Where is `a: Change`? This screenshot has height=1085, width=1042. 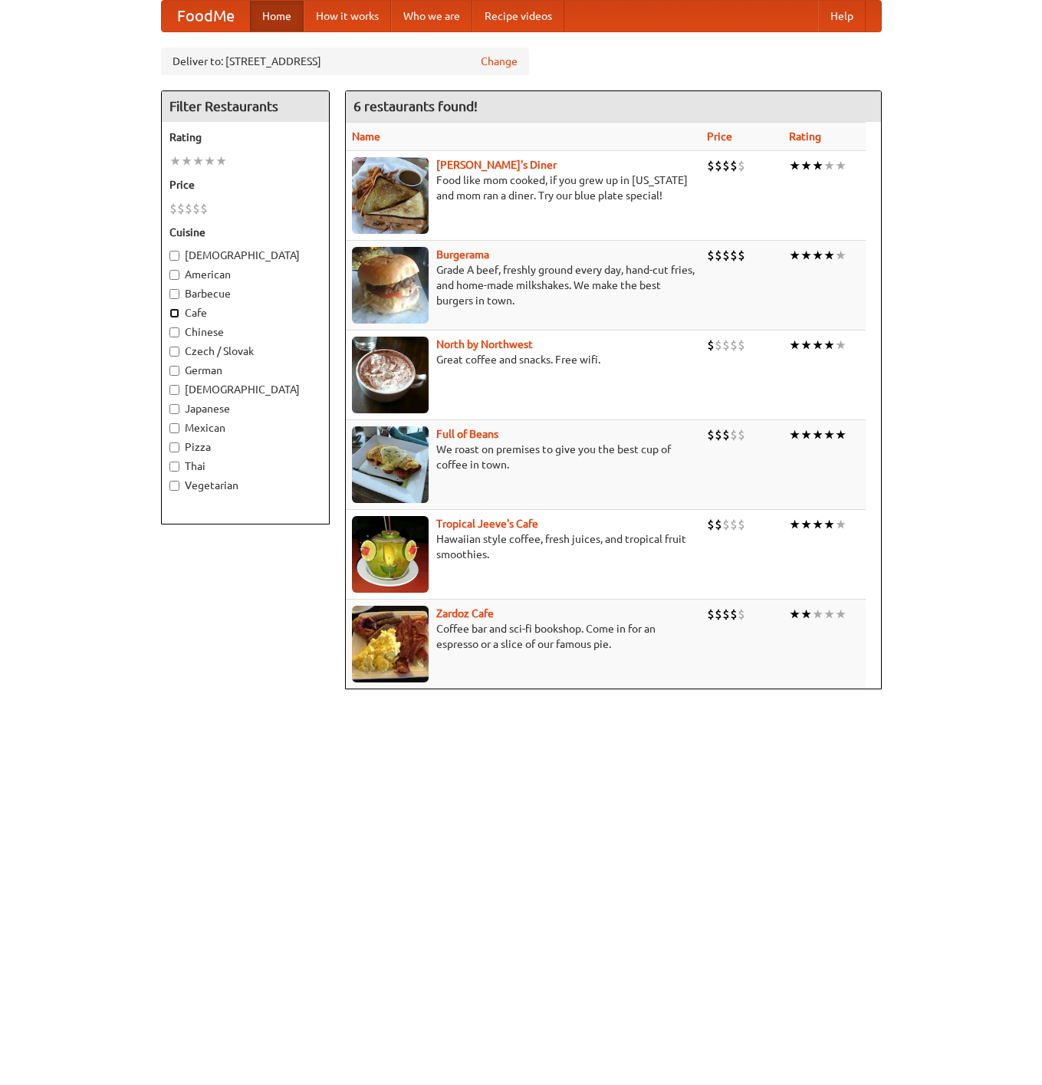
a: Change is located at coordinates (499, 61).